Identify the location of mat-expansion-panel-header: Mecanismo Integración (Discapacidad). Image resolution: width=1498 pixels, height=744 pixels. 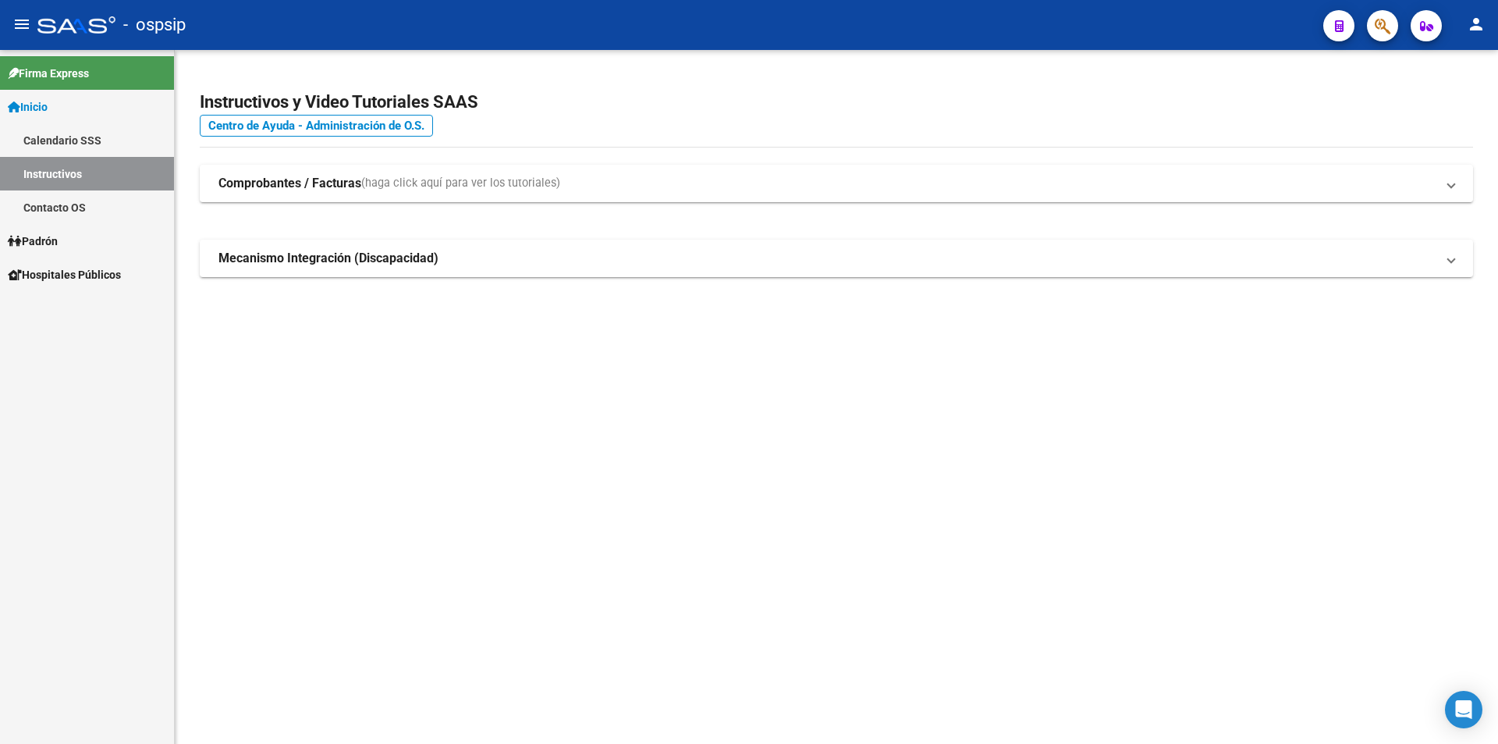
(837, 258).